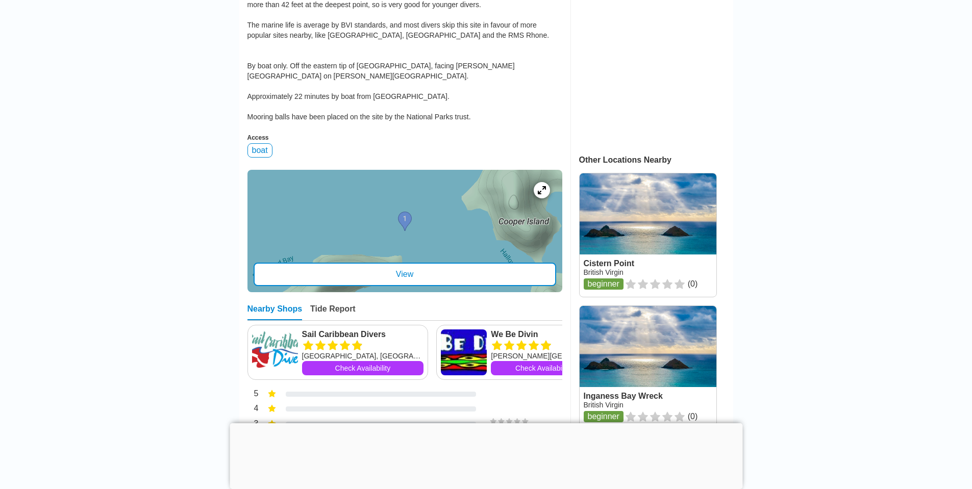  I want to click on div: Nearby Shops, so click(275, 312).